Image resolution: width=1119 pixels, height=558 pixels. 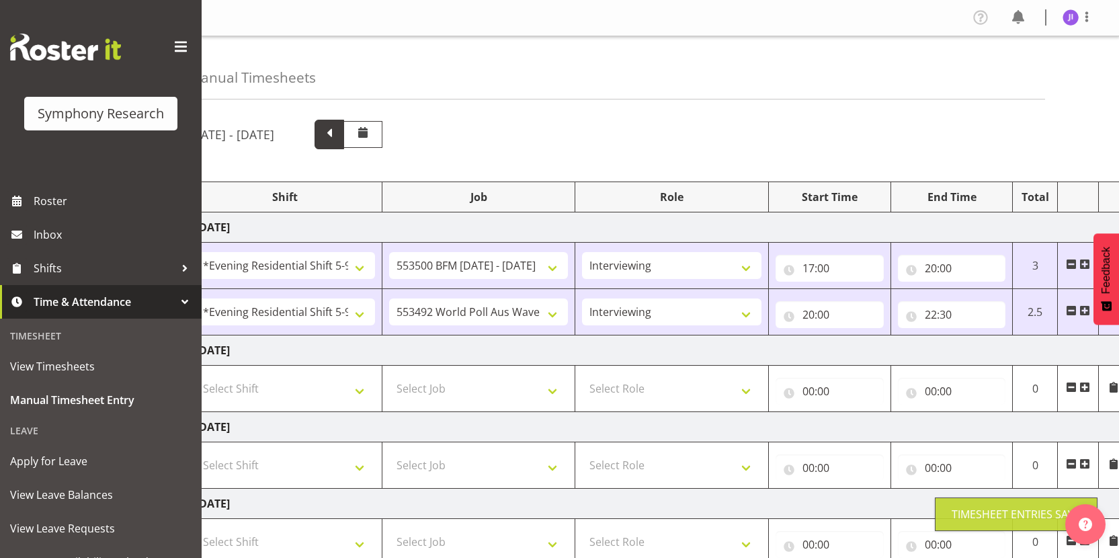 What do you see at coordinates (1107, 279) in the screenshot?
I see `button: Feedback - Show survey` at bounding box center [1107, 279].